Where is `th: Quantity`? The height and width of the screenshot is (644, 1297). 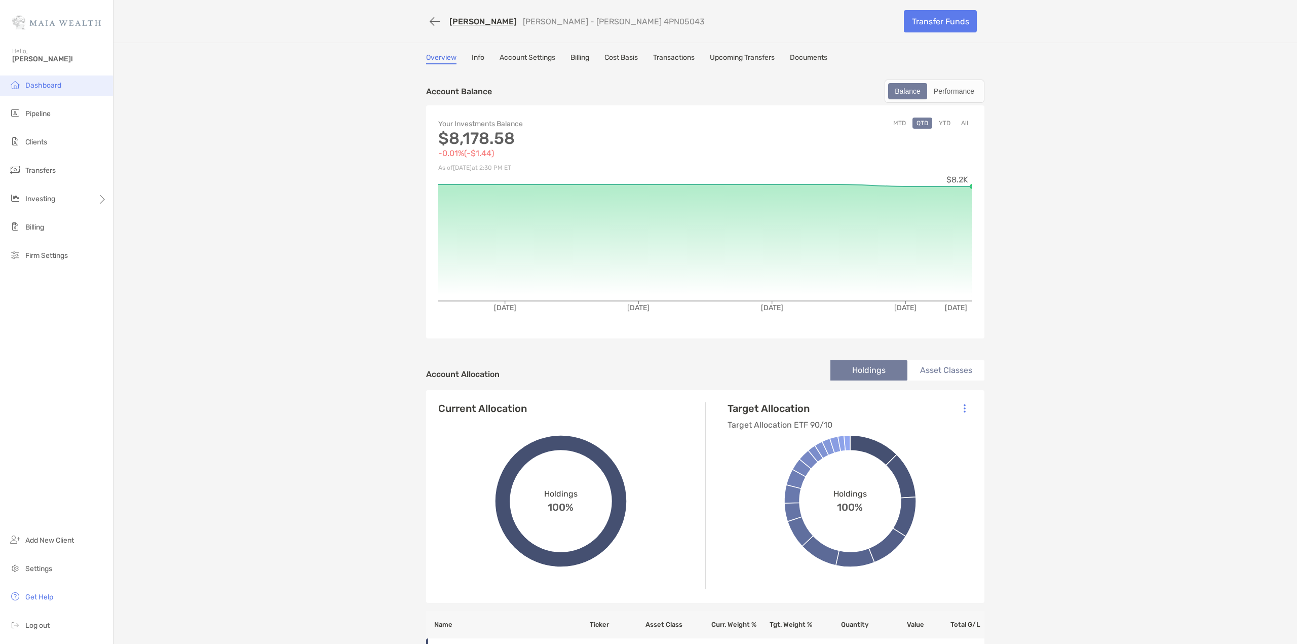 th: Quantity is located at coordinates (841, 625).